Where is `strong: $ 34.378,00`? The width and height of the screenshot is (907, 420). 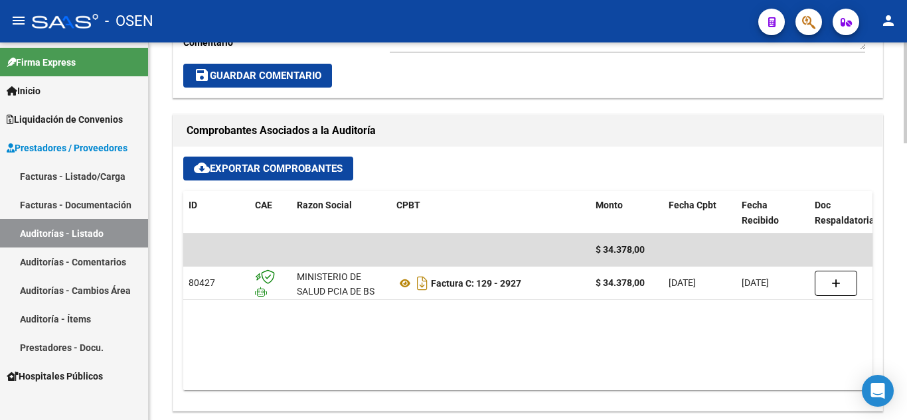
strong: $ 34.378,00 is located at coordinates (620, 283).